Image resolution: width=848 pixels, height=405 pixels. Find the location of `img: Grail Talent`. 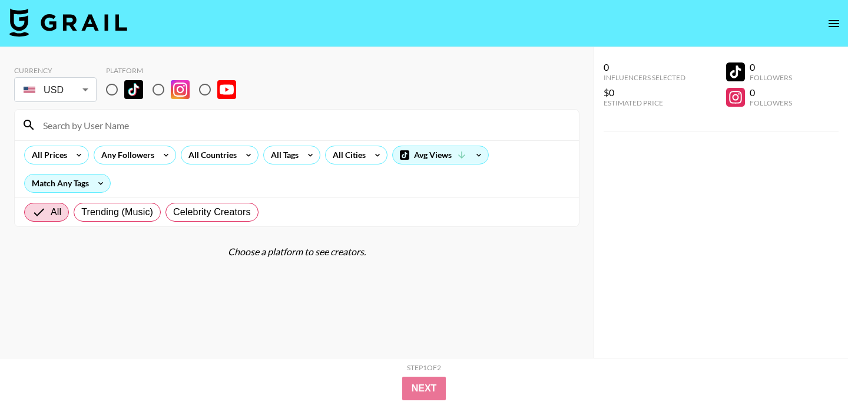

img: Grail Talent is located at coordinates (68, 22).